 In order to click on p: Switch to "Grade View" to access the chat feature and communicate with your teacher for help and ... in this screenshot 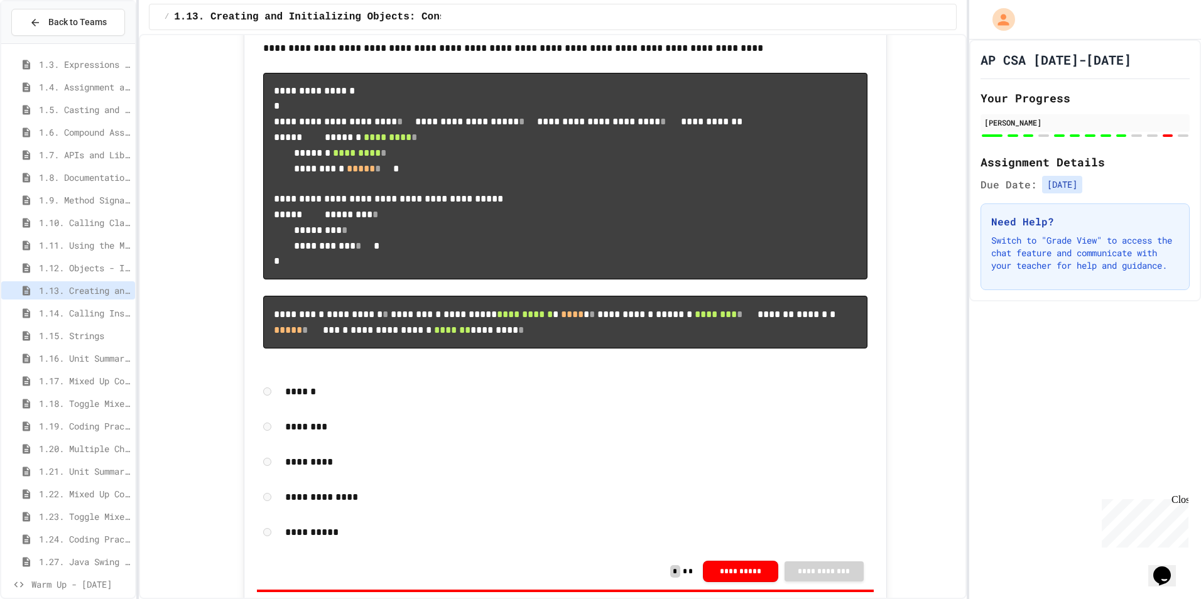, I will do `click(1085, 253)`.